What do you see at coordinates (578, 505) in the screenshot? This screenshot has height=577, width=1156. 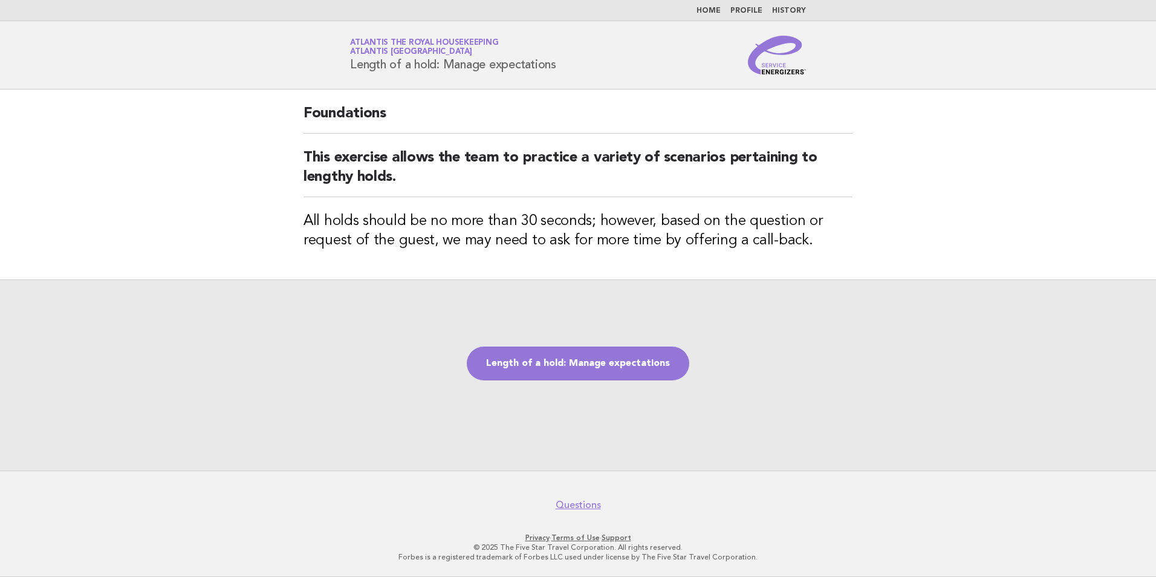 I see `a: Questions` at bounding box center [578, 505].